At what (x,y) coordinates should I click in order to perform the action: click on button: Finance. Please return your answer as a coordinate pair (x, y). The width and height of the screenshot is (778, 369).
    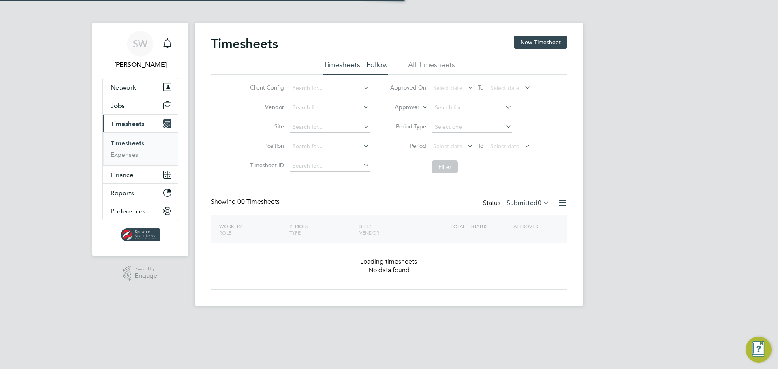
    Looking at the image, I should click on (140, 175).